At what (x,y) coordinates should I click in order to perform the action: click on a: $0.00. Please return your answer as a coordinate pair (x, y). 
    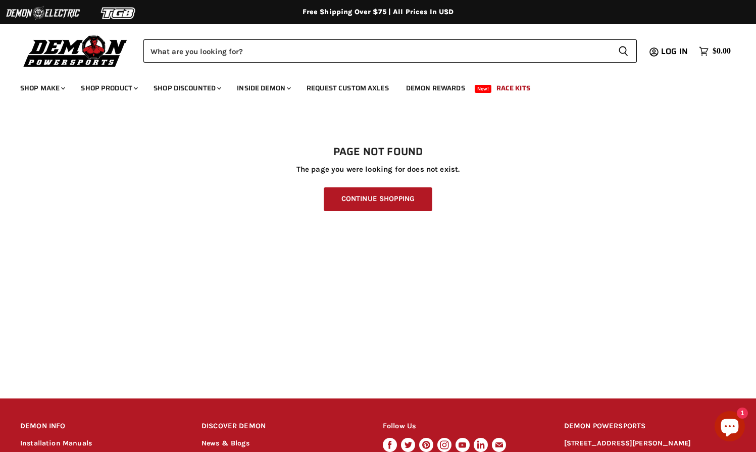
    Looking at the image, I should click on (715, 51).